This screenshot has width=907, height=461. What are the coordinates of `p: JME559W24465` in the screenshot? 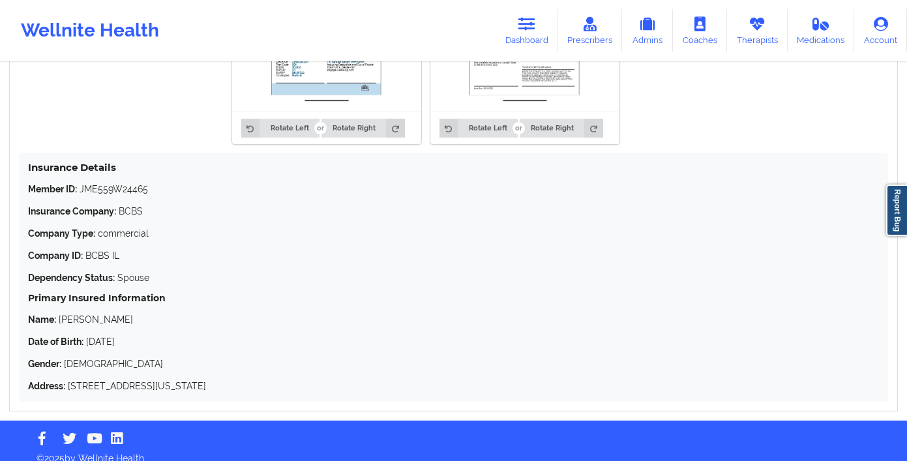 It's located at (453, 189).